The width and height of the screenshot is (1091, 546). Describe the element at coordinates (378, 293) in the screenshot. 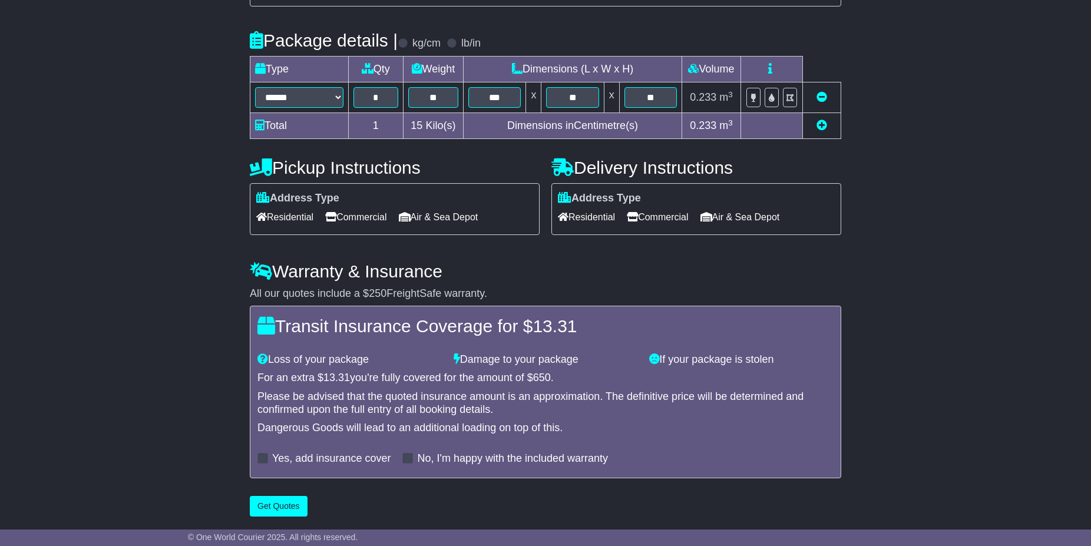

I see `span: 250` at that location.